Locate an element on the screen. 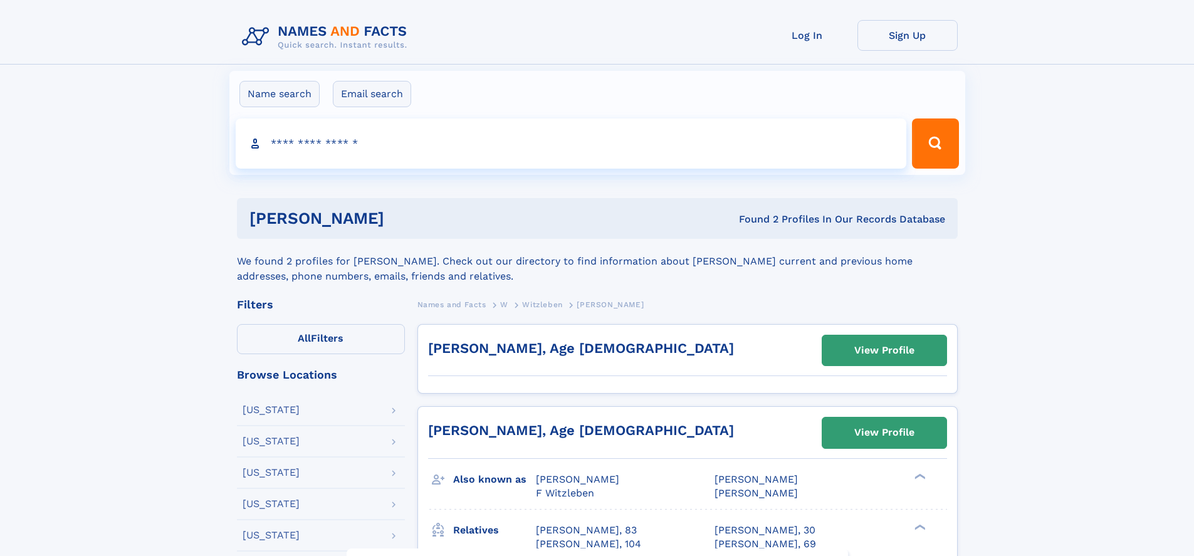 This screenshot has height=556, width=1194. a: Witzleben is located at coordinates (542, 304).